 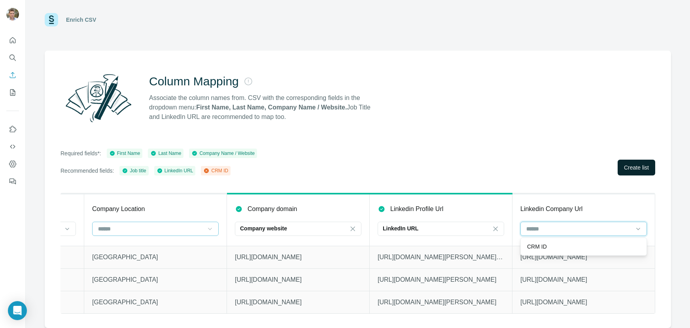 What do you see at coordinates (551, 209) in the screenshot?
I see `p: Linkedin Company Url` at bounding box center [551, 209].